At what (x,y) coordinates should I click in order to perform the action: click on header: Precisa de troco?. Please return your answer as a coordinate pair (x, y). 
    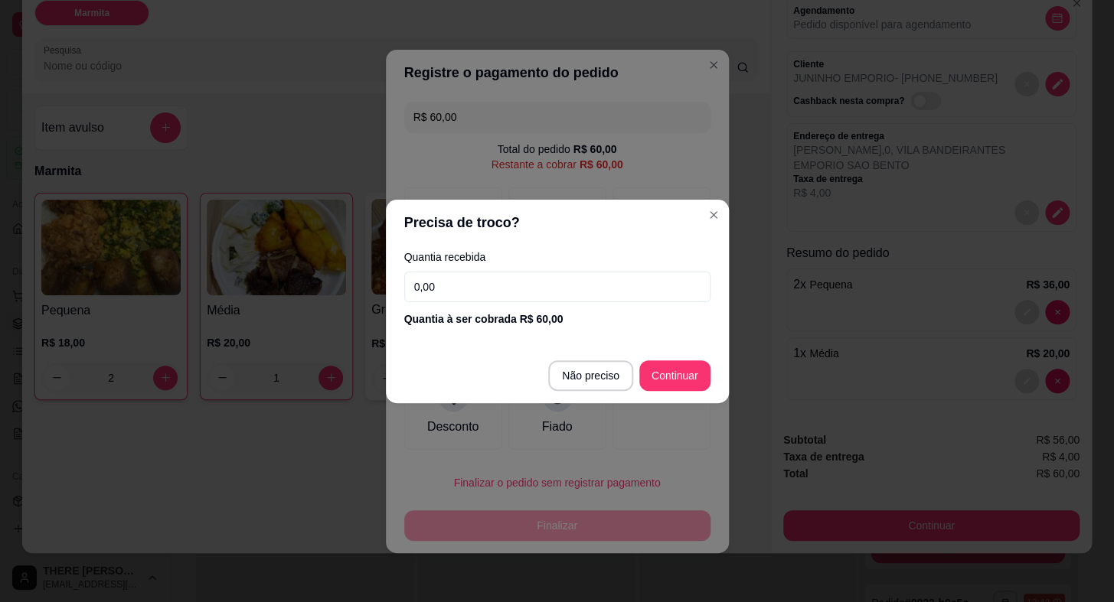
    Looking at the image, I should click on (557, 223).